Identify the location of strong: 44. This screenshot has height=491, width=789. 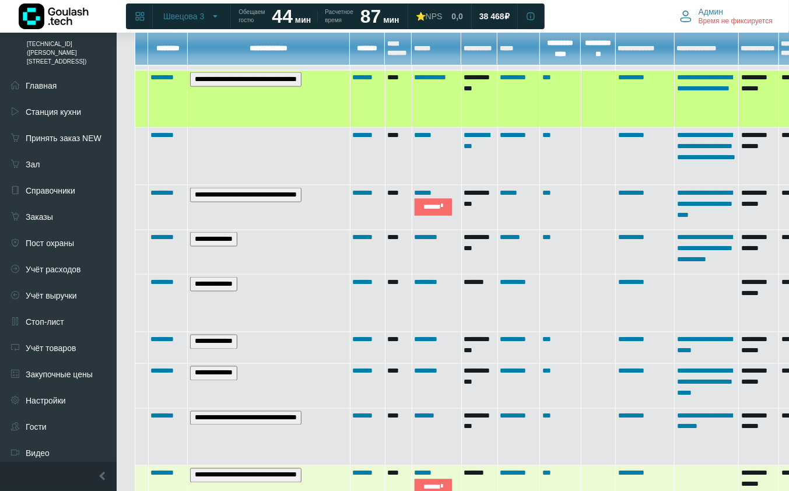
(282, 16).